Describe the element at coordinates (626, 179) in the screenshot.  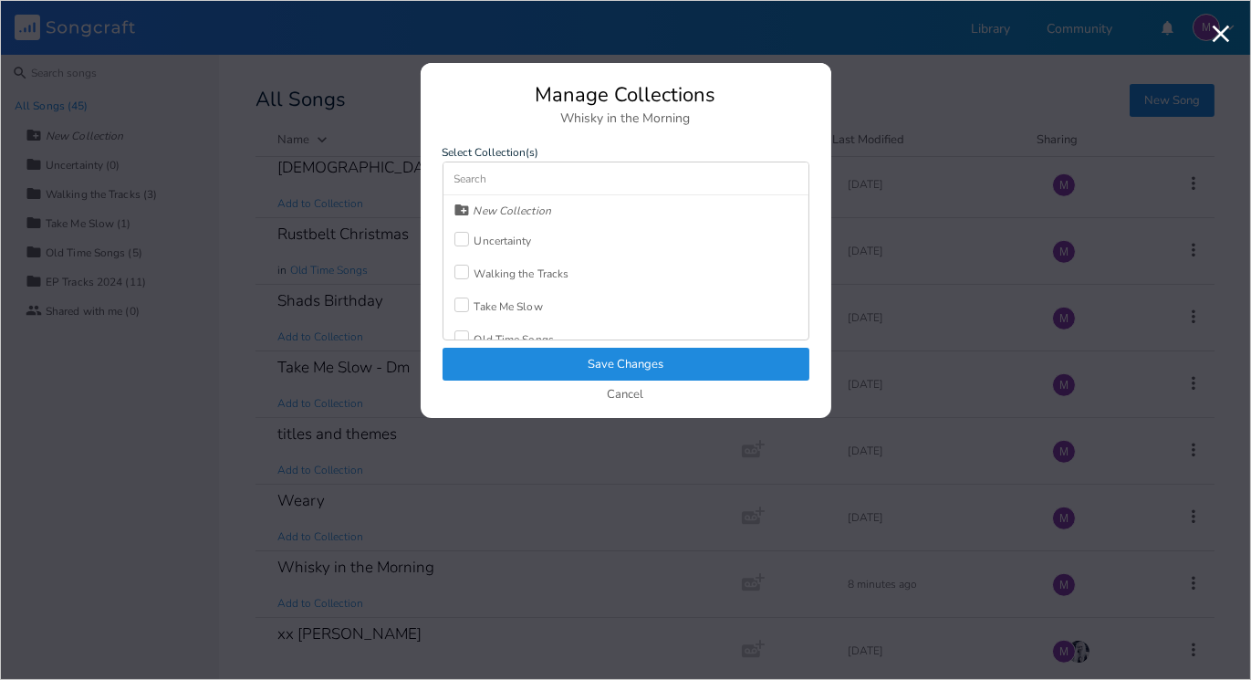
I see `input: Search` at that location.